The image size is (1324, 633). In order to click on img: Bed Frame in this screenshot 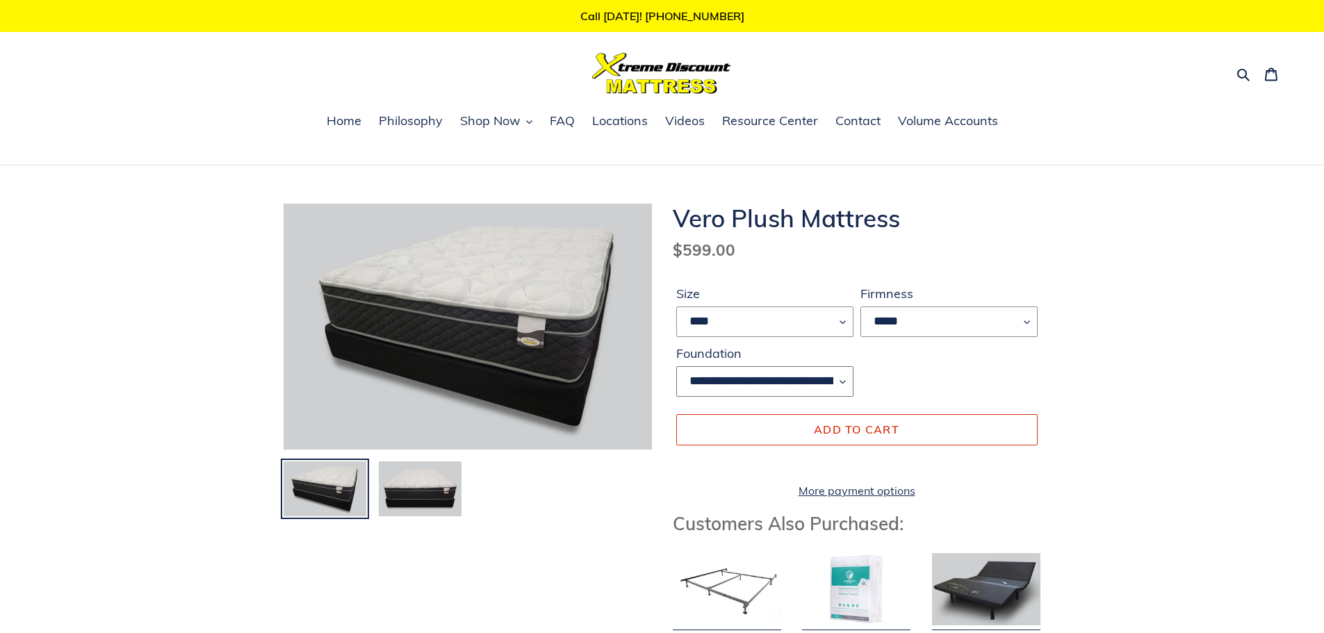, I will do `click(727, 590)`.